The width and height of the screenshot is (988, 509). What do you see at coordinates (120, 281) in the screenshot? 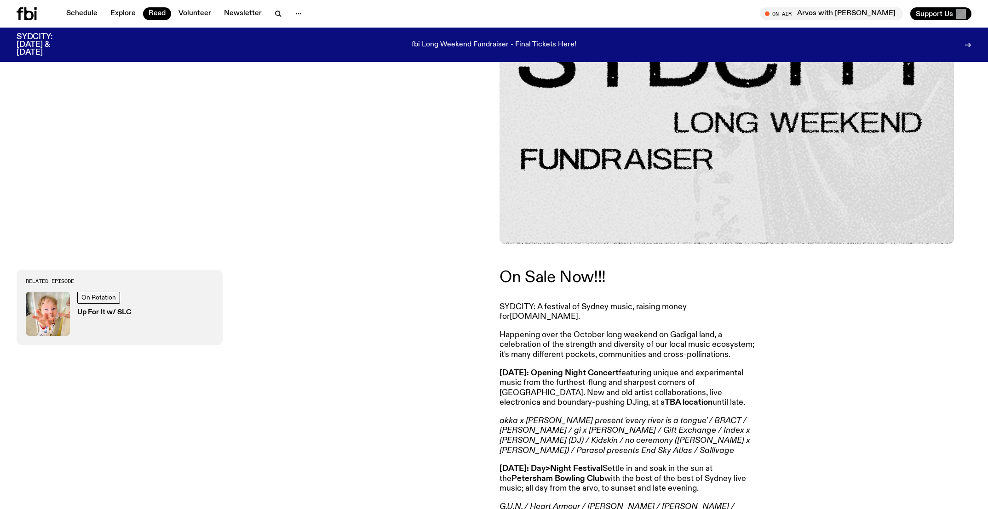
I see `h3: Related Episode` at bounding box center [120, 281].